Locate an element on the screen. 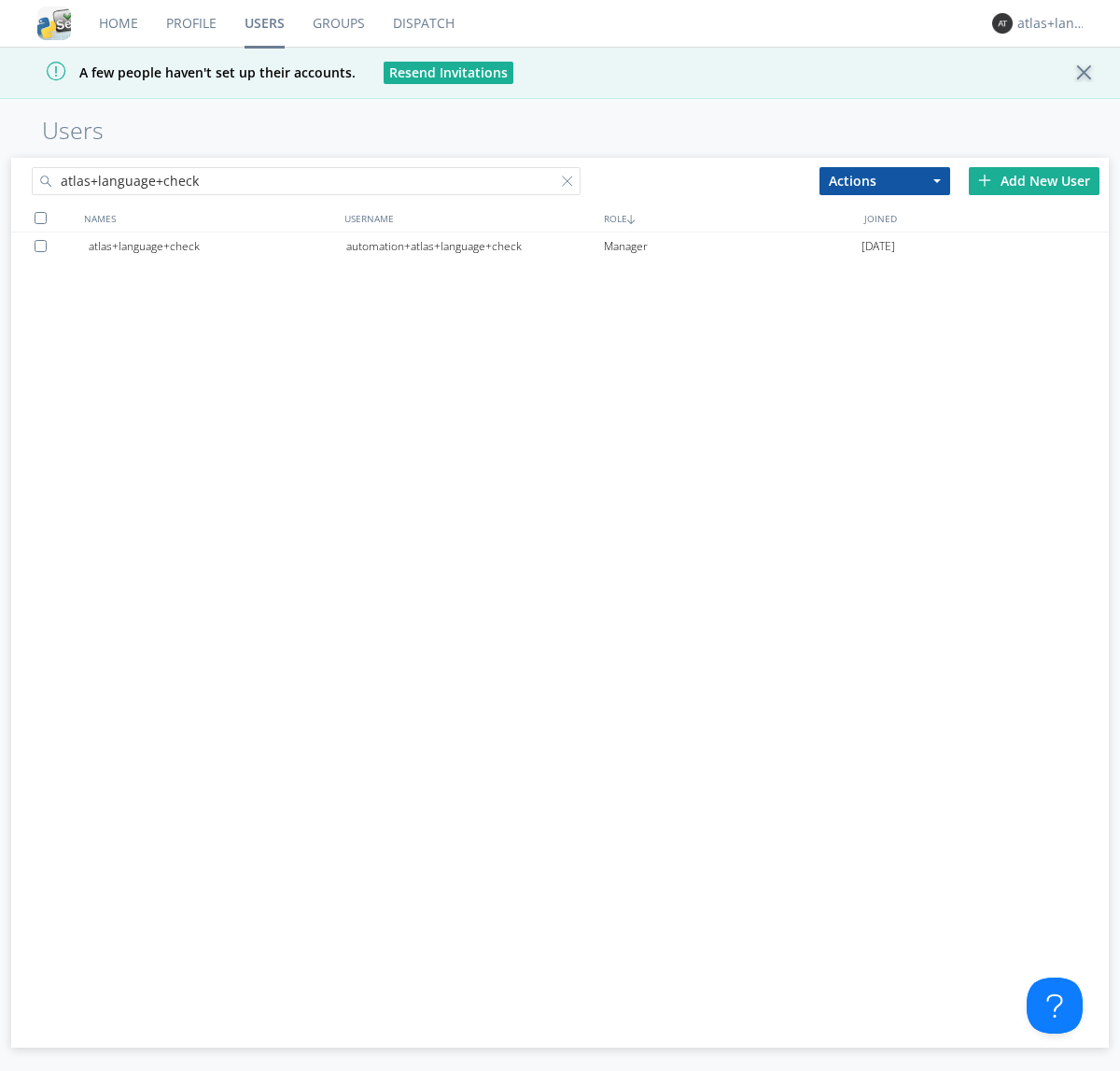 The width and height of the screenshot is (1120, 1071). div: ROLE is located at coordinates (730, 218).